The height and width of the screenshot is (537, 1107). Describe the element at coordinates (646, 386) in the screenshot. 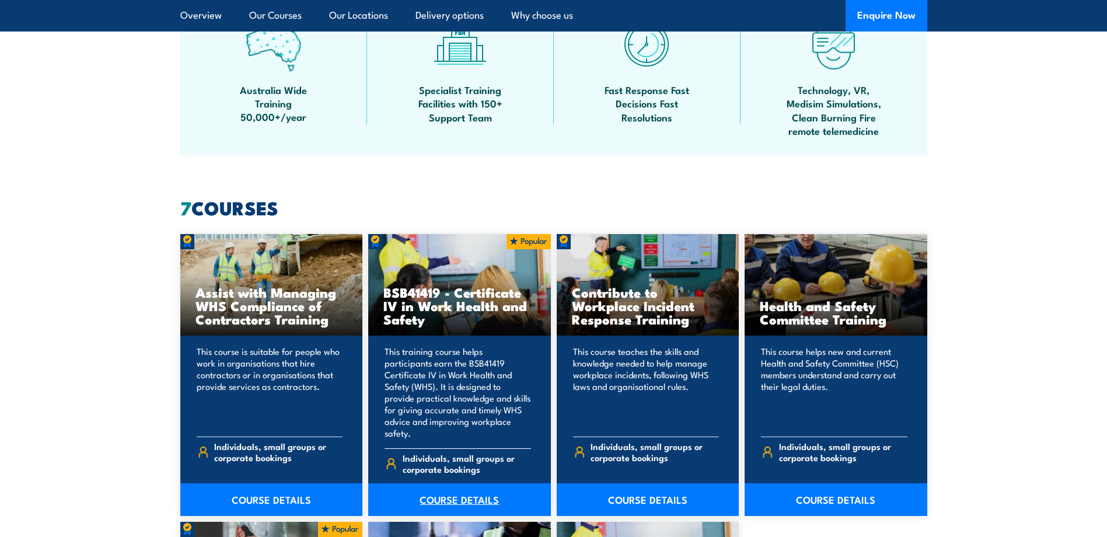

I see `p: This course teaches the skills and knowledge needed to help manage workplace incidents, following...` at that location.